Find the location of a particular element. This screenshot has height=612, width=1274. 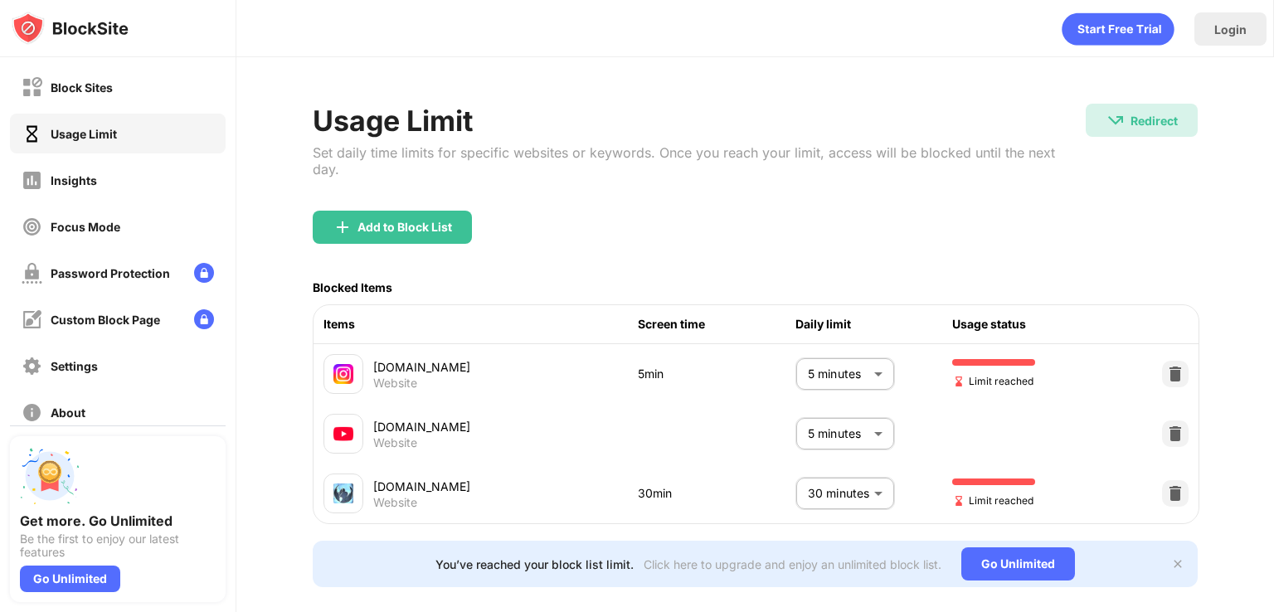

div: Redirect is located at coordinates (1153, 120).